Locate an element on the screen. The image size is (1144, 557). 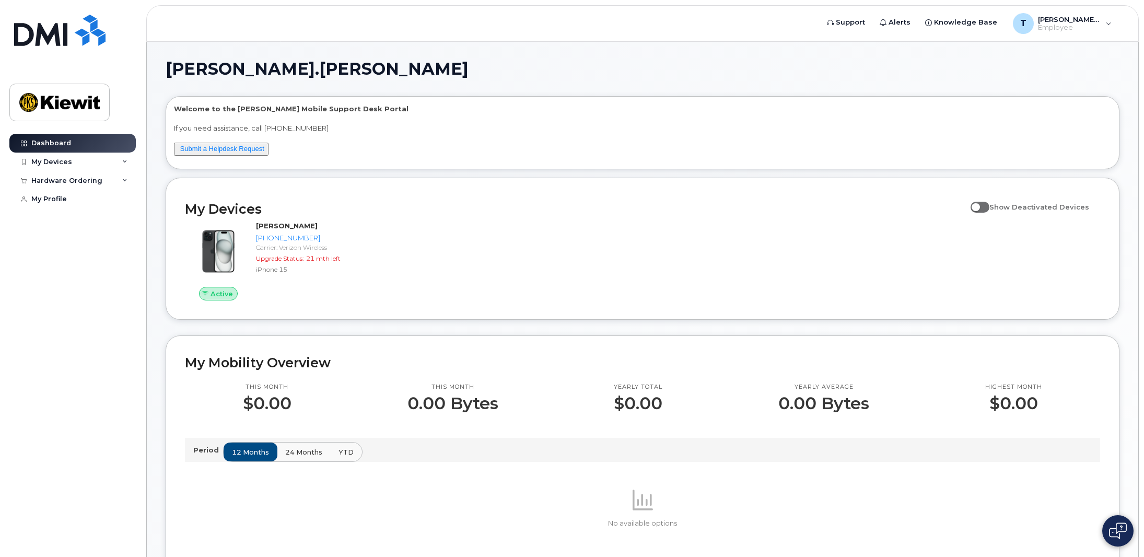
p: Yearly total is located at coordinates (638, 387).